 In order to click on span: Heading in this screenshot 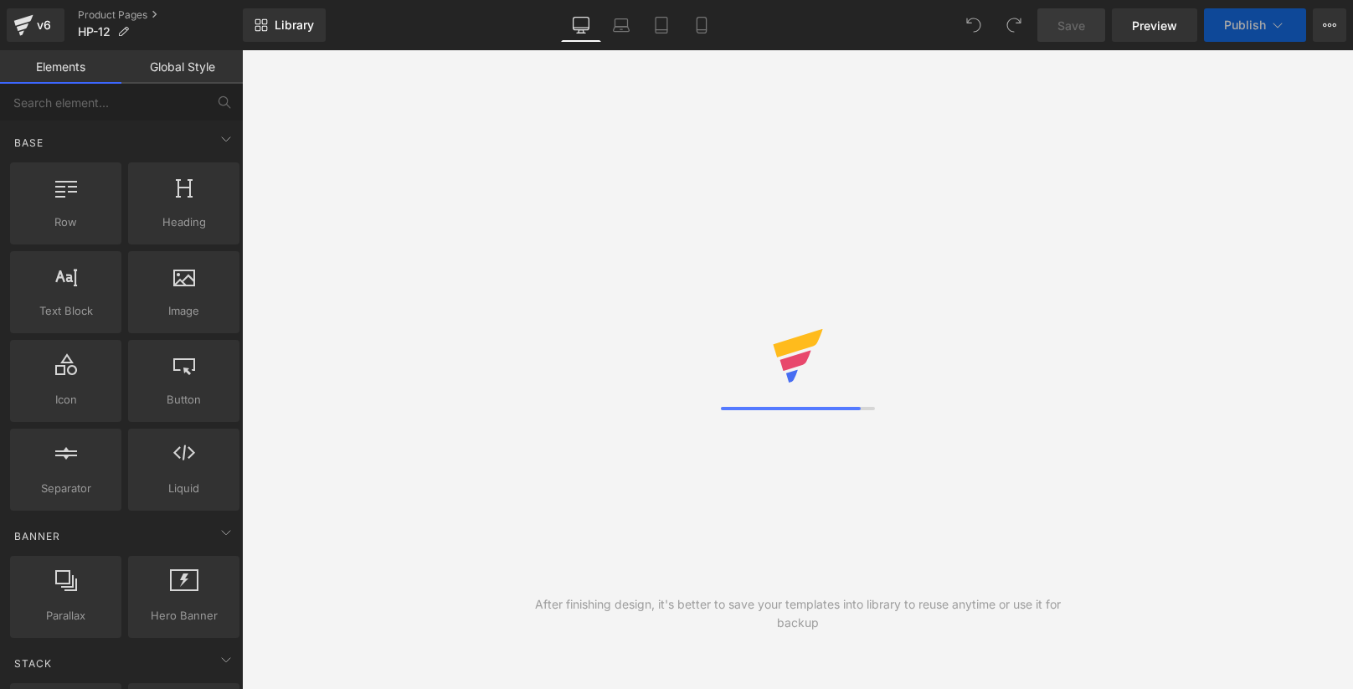, I will do `click(183, 222)`.